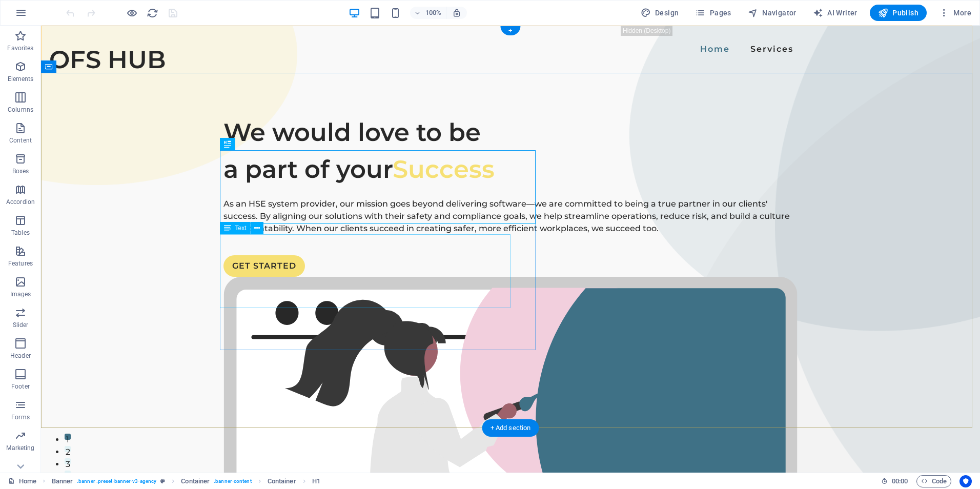 This screenshot has height=489, width=980. Describe the element at coordinates (835, 13) in the screenshot. I see `button: AI Writer` at that location.